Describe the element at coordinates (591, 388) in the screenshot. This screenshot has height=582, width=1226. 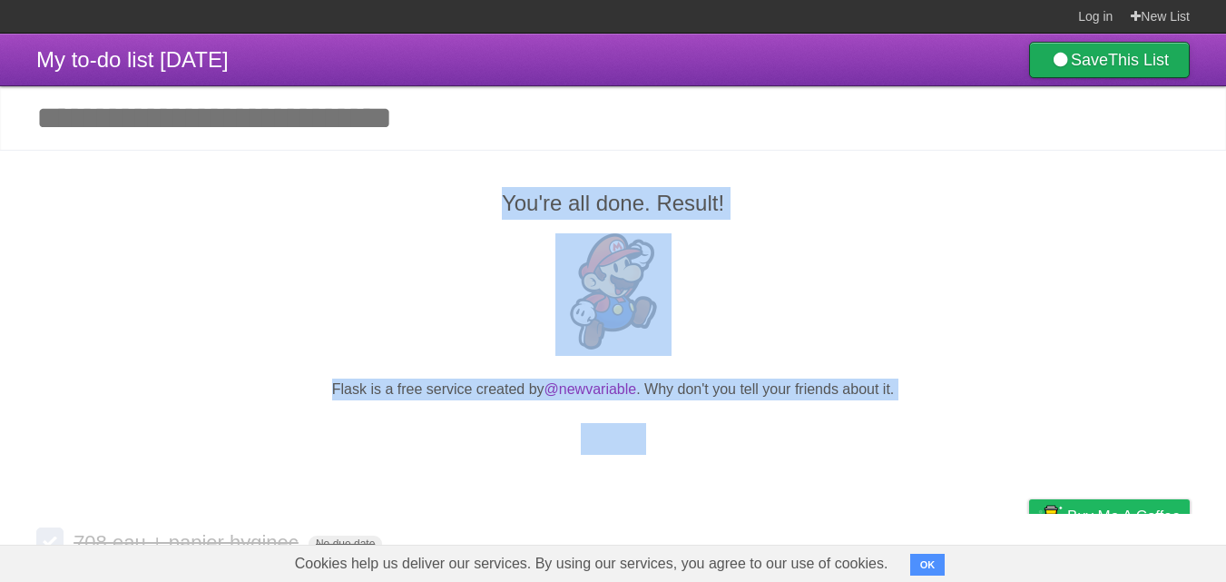
I see `a: @newvariable` at that location.